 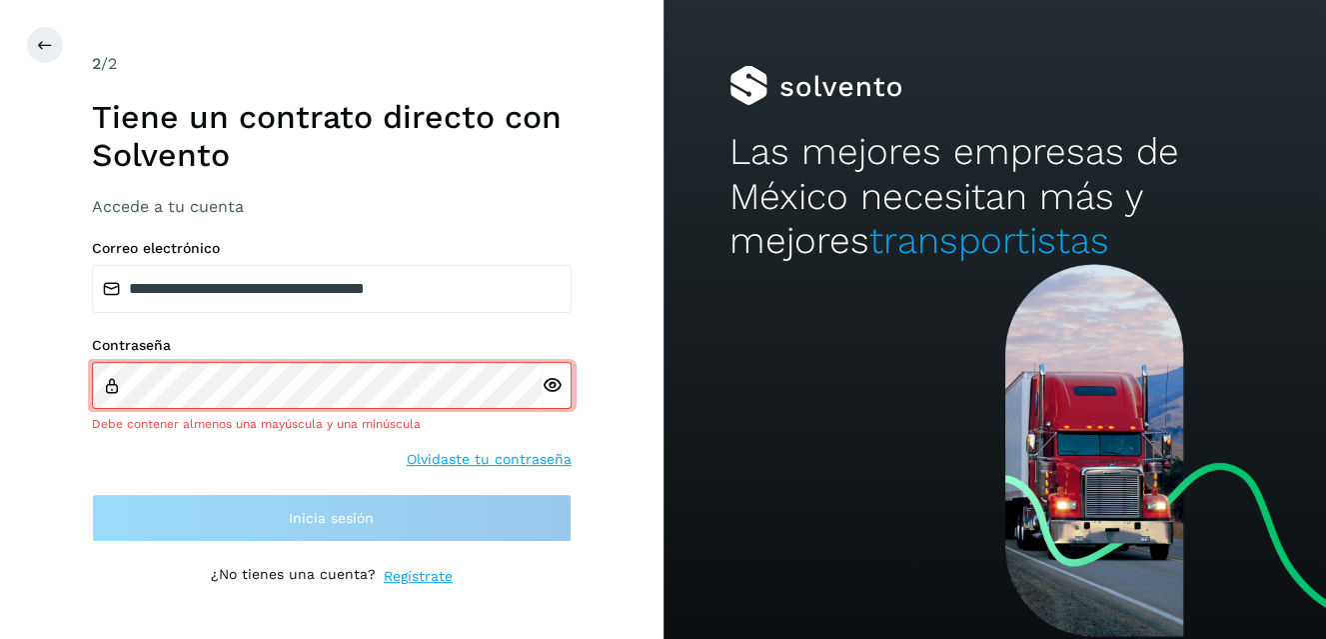 What do you see at coordinates (989, 240) in the screenshot?
I see `span: transportistas` at bounding box center [989, 240].